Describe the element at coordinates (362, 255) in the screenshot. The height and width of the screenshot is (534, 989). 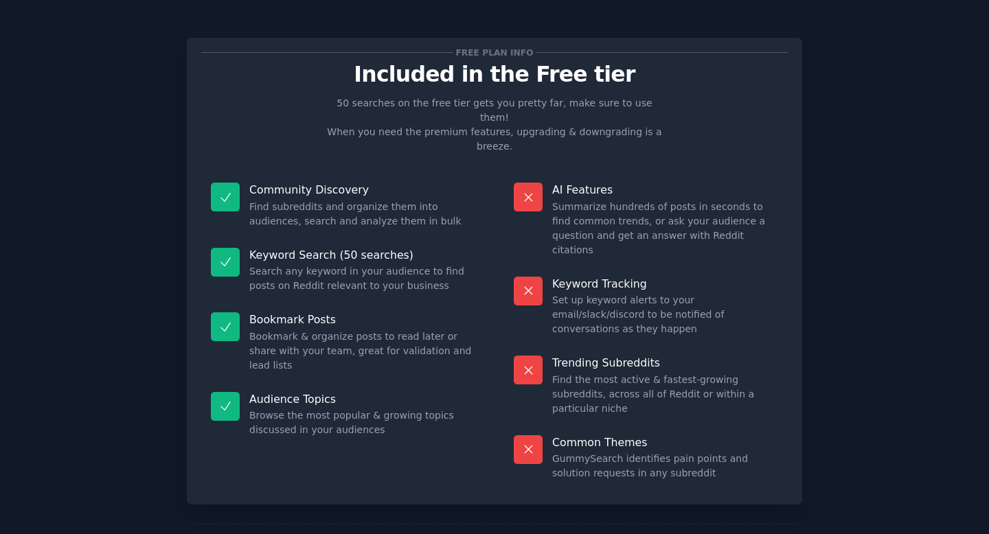
I see `p: Keyword Search (50 searches)` at that location.